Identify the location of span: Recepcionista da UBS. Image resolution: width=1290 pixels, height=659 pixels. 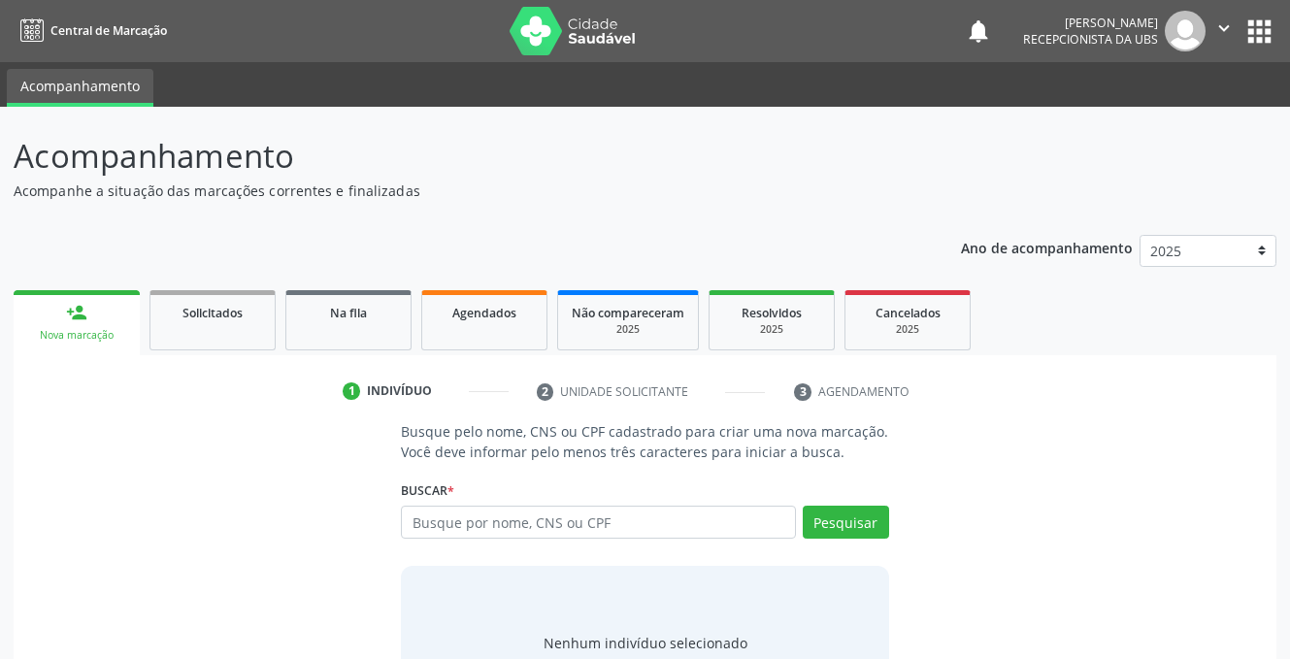
(1090, 39).